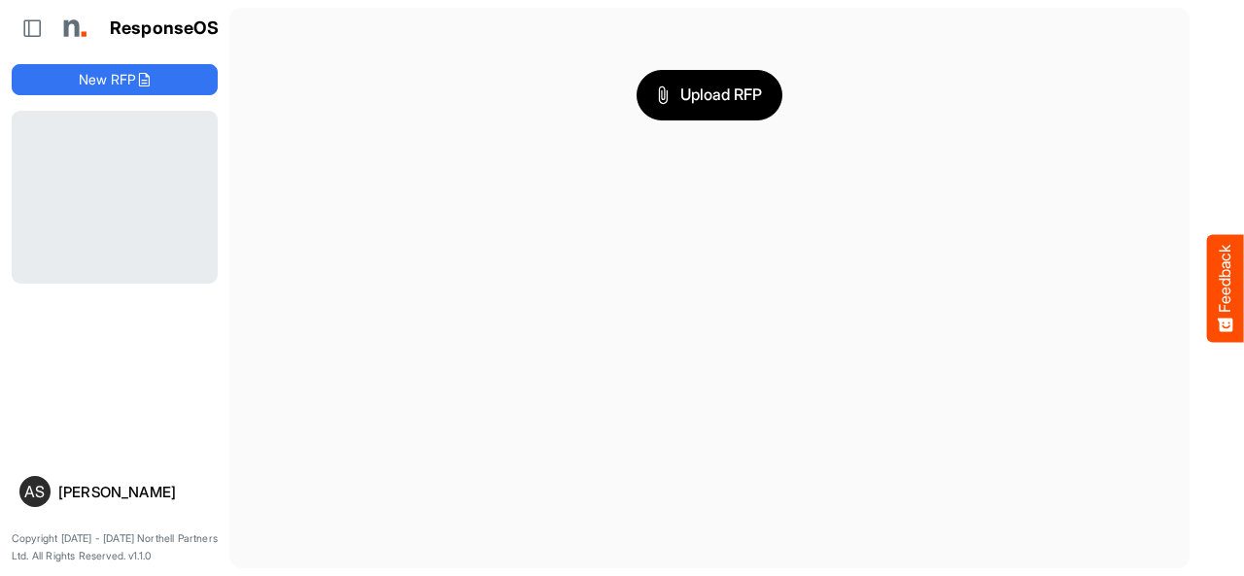 The image size is (1244, 576). I want to click on h1: ResponseOS, so click(164, 28).